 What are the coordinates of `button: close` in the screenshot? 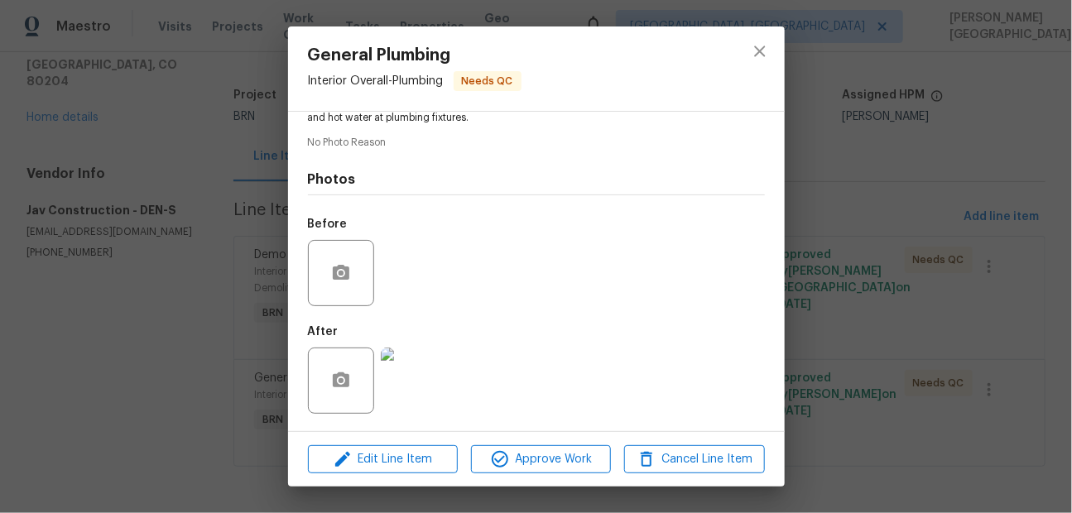 It's located at (760, 51).